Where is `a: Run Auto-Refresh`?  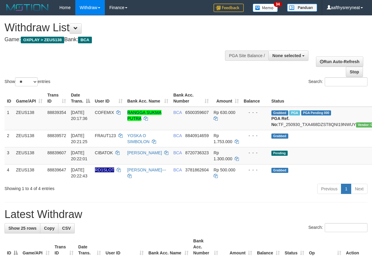 a: Run Auto-Refresh is located at coordinates (340, 62).